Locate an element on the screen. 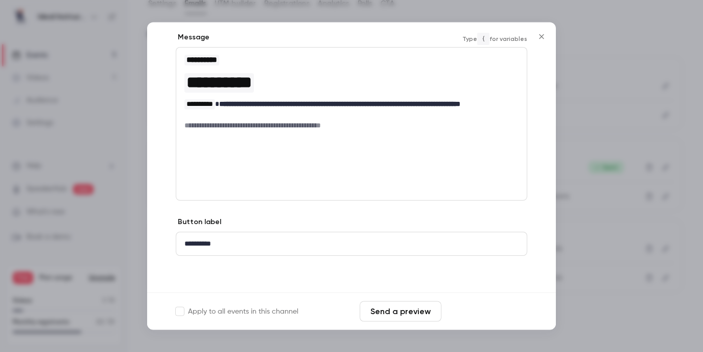 The width and height of the screenshot is (703, 352). label: Button label is located at coordinates (198, 222).